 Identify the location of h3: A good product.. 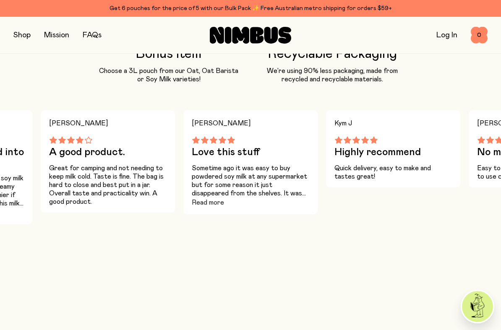
(108, 152).